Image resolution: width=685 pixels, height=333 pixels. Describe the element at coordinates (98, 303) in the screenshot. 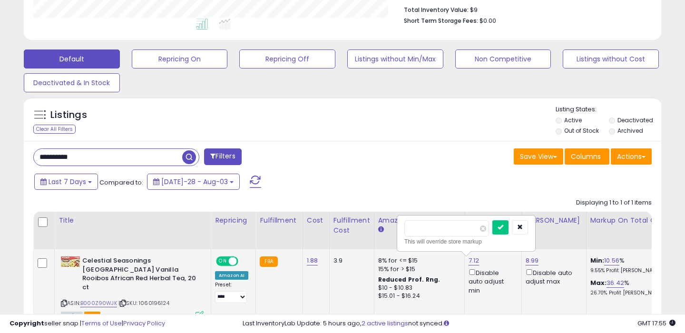

I see `a: B000Z90WJK` at that location.